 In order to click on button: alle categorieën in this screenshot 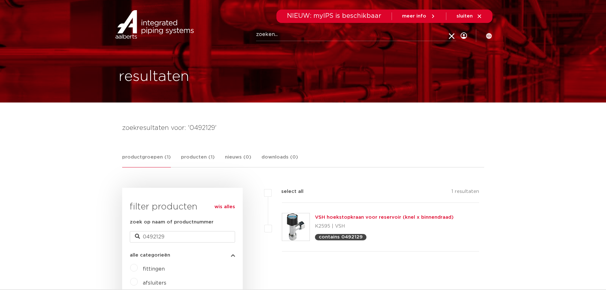, I will do `click(182, 255)`.